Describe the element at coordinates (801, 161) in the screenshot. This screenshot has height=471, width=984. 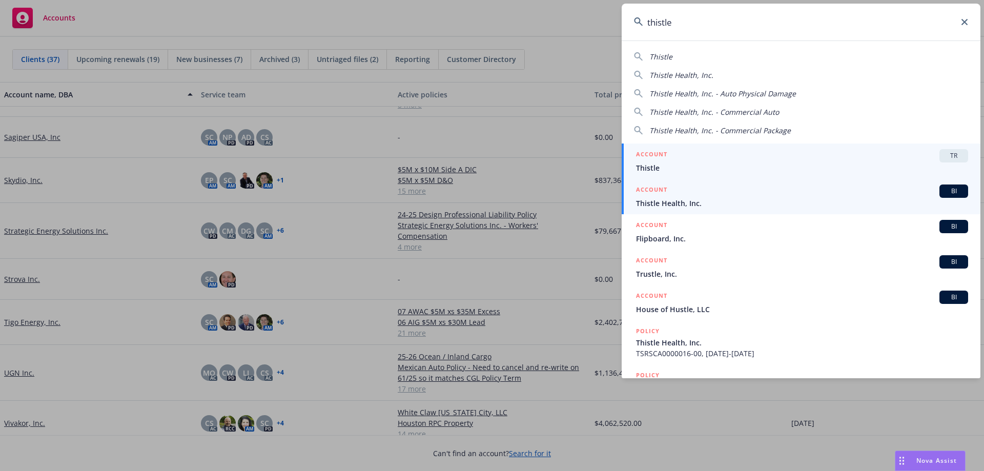
I see `a: ACCOUNTTRThistle` at that location.